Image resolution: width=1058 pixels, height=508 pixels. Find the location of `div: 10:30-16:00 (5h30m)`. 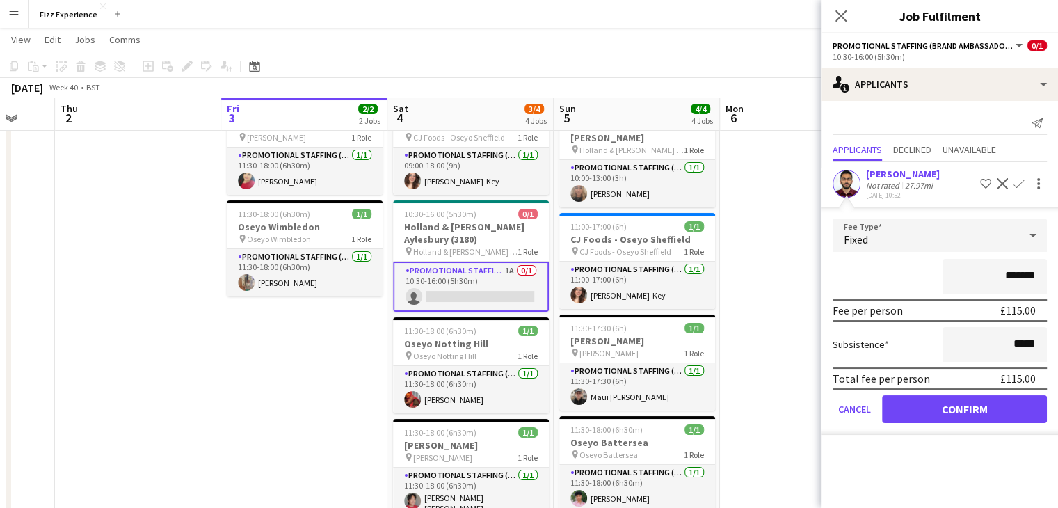

div: 10:30-16:00 (5h30m) is located at coordinates (940, 56).